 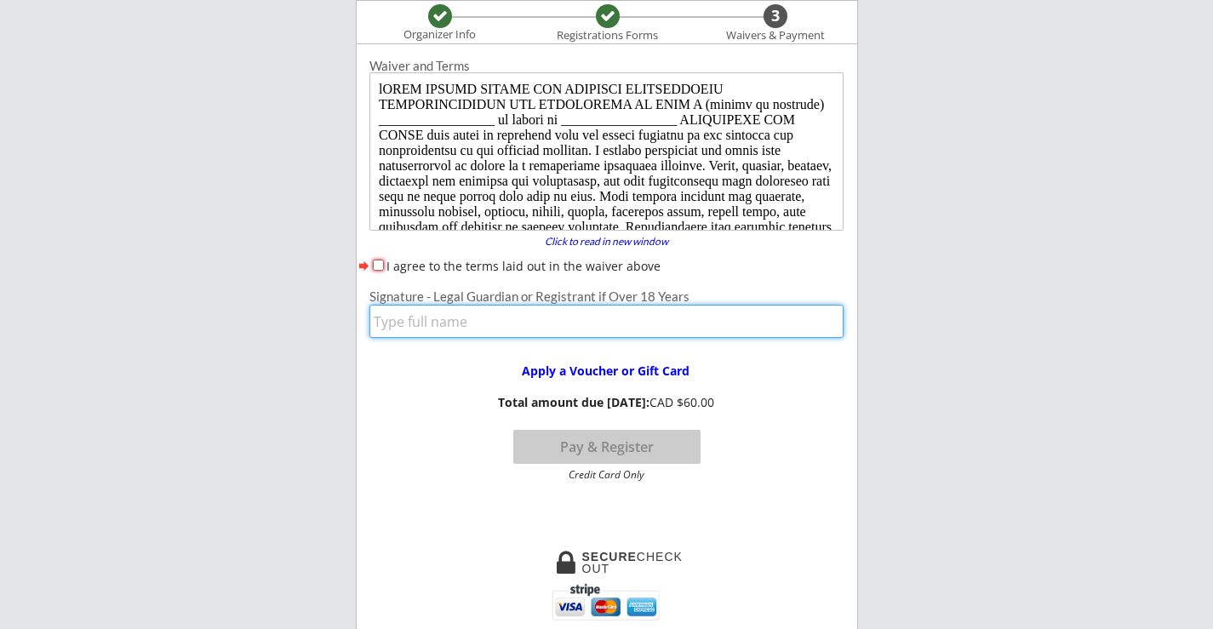 I want to click on a: Click to read in new window, so click(x=607, y=243).